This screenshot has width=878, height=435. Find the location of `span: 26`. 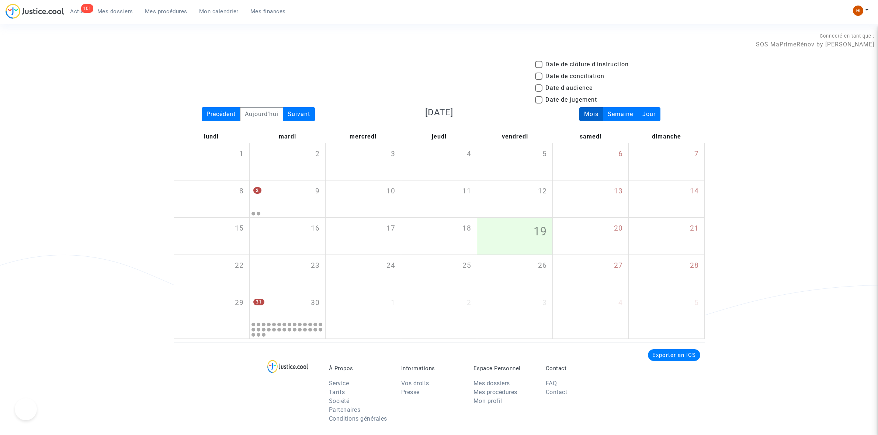

span: 26 is located at coordinates (542, 266).